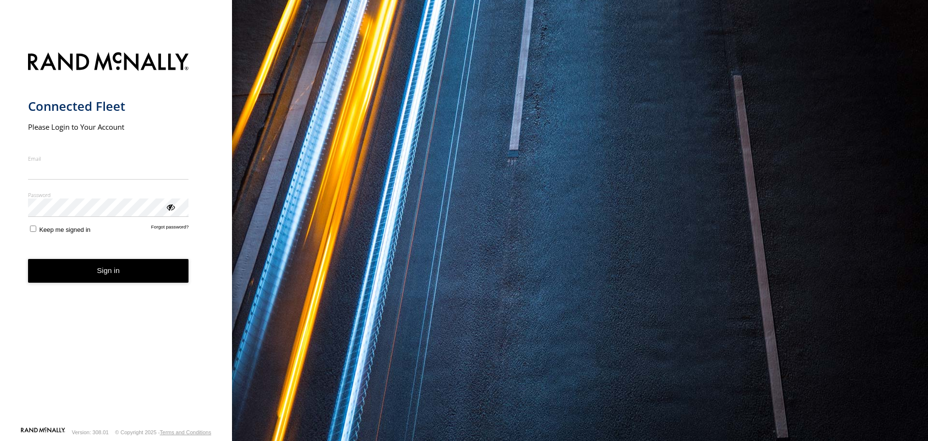  Describe the element at coordinates (170, 206) in the screenshot. I see `div: ViewPassword` at that location.